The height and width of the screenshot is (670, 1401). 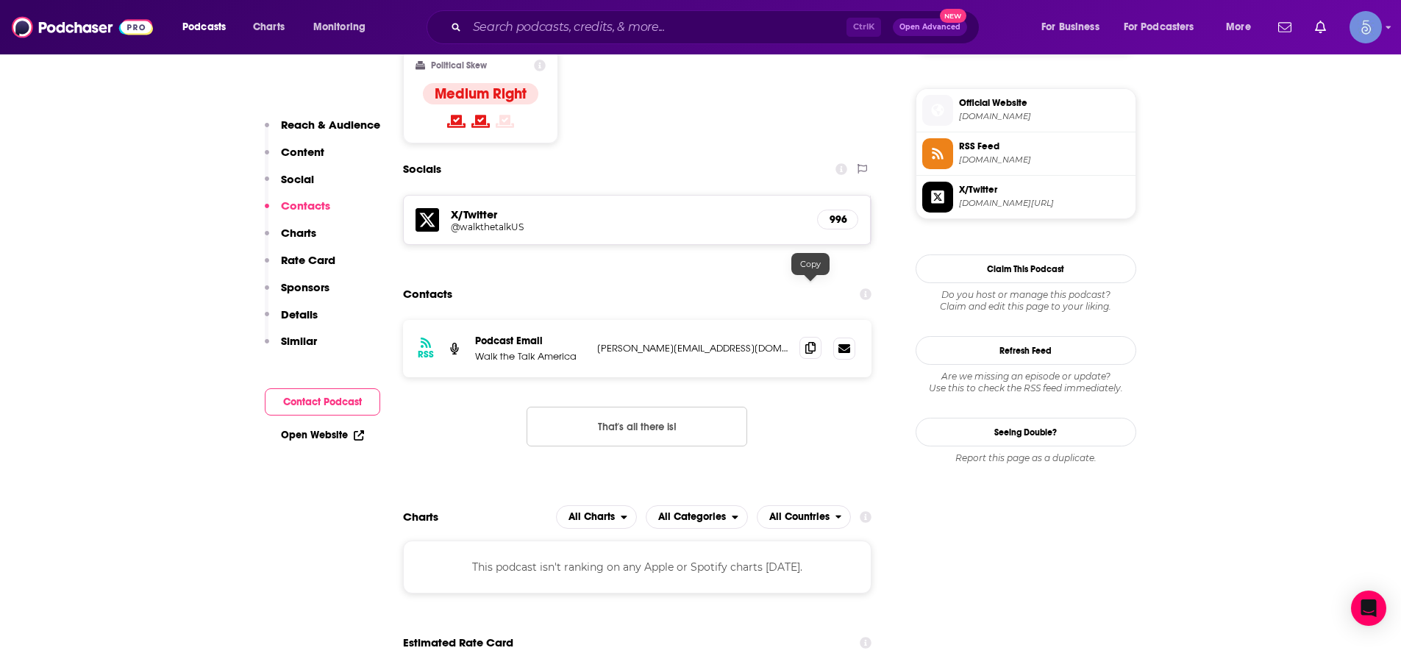 What do you see at coordinates (459, 65) in the screenshot?
I see `h2: Political Skew` at bounding box center [459, 65].